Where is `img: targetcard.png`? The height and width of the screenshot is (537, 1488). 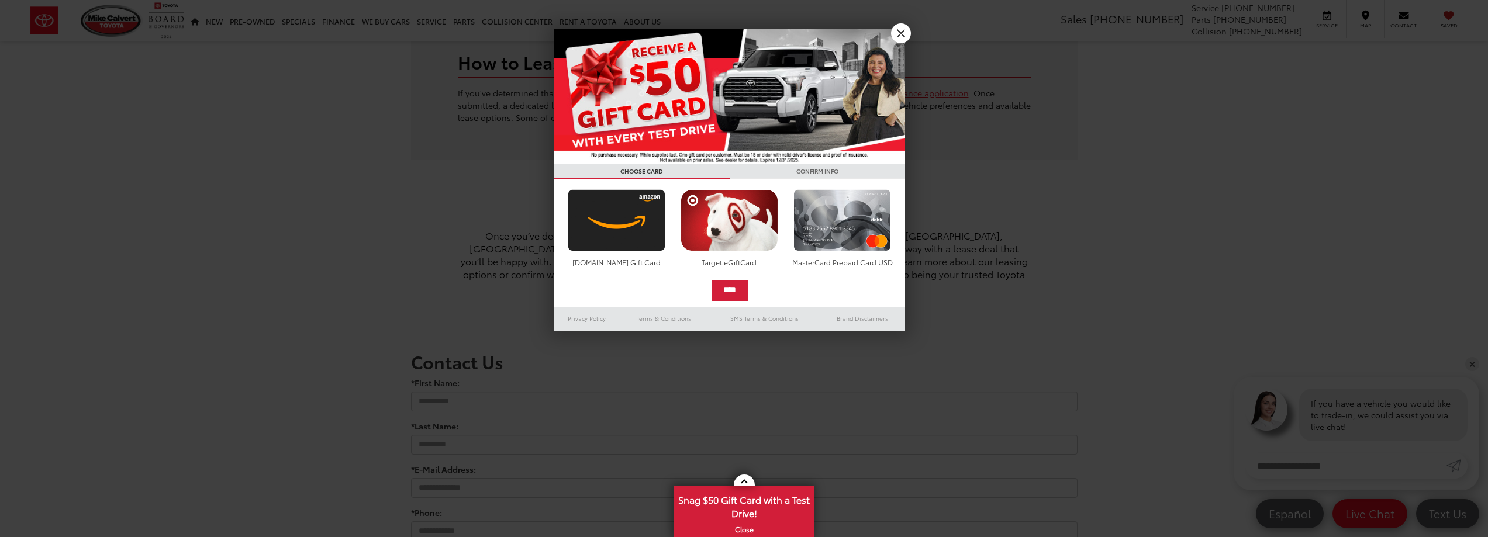
img: targetcard.png is located at coordinates (729, 220).